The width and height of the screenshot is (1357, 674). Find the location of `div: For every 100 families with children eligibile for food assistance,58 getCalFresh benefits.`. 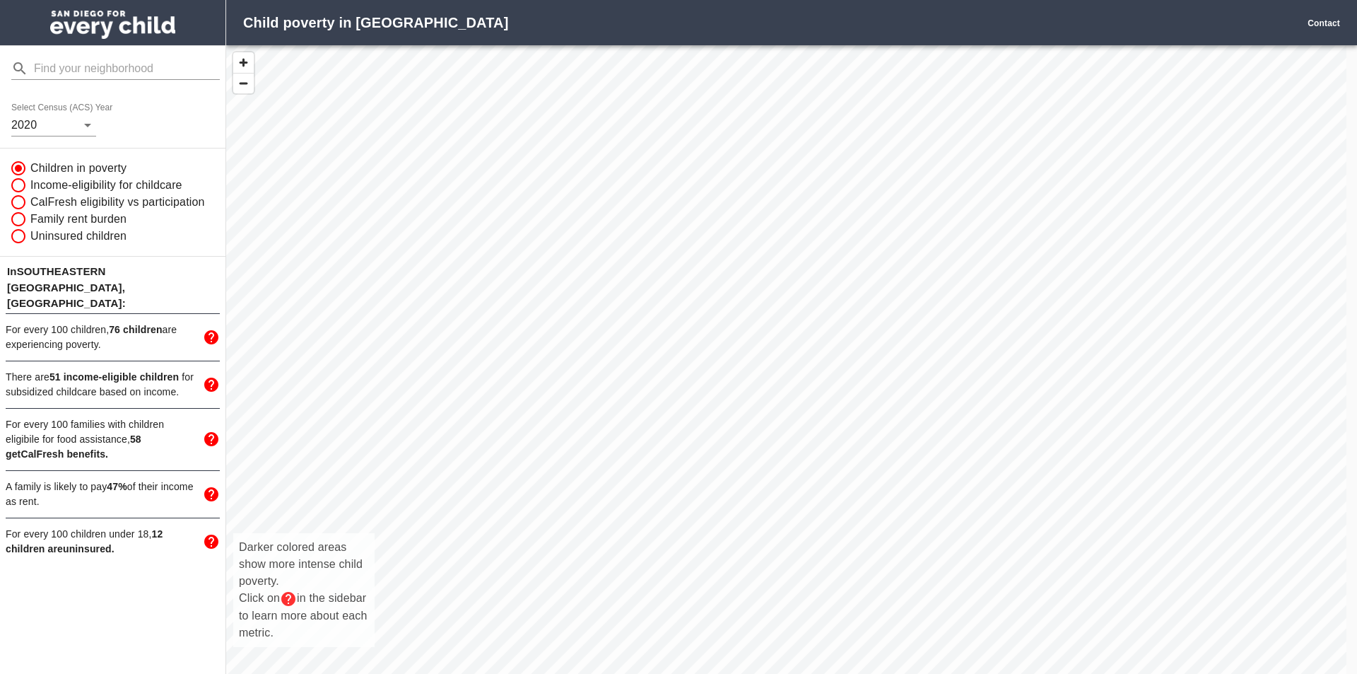

div: For every 100 families with children eligibile for food assistance,58 getCalFresh benefits. is located at coordinates (112, 439).